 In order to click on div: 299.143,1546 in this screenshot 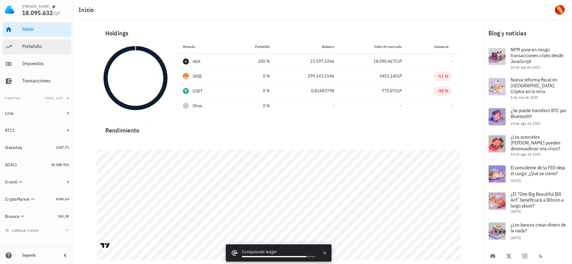, I will do `click(307, 76)`.